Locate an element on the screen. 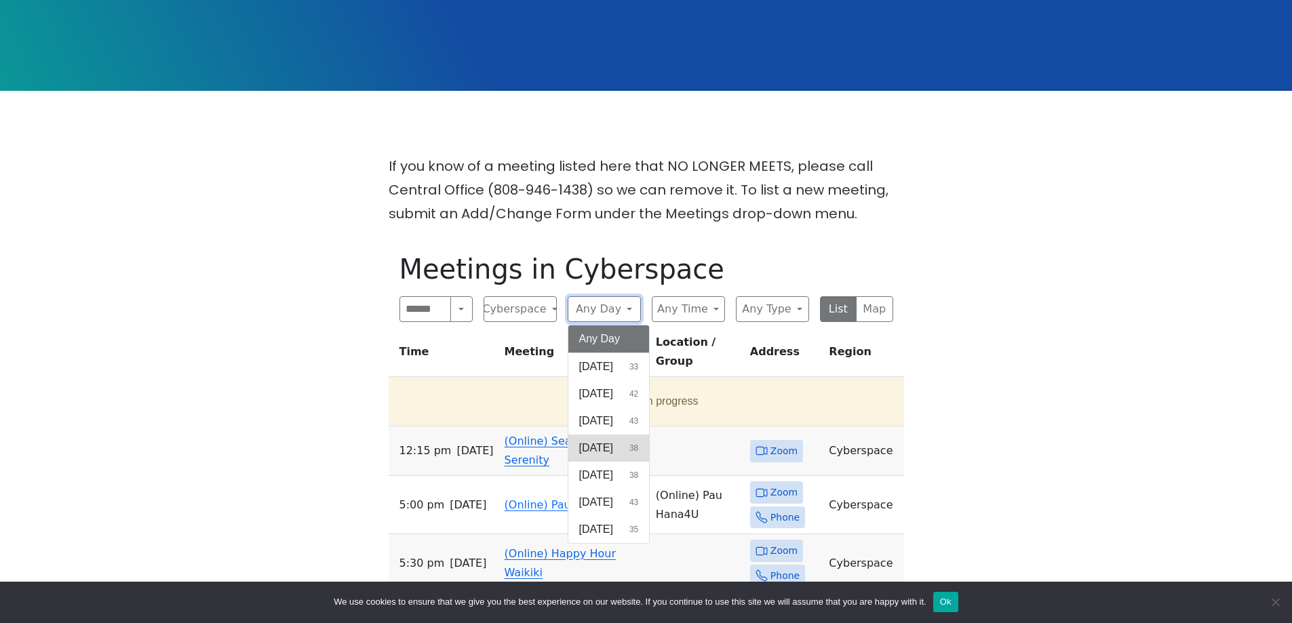 The image size is (1292, 623). td: (Online) Pau Hana4U is located at coordinates (697, 505).